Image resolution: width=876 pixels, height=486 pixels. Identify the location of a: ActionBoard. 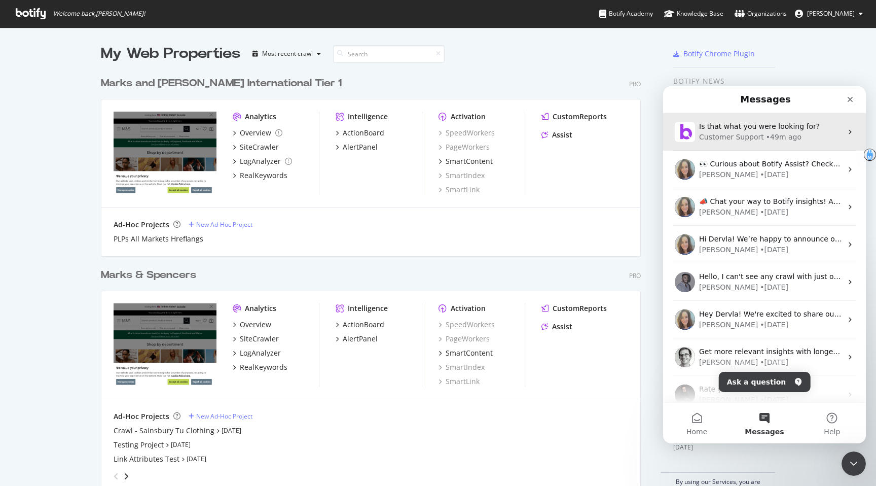
(360, 324).